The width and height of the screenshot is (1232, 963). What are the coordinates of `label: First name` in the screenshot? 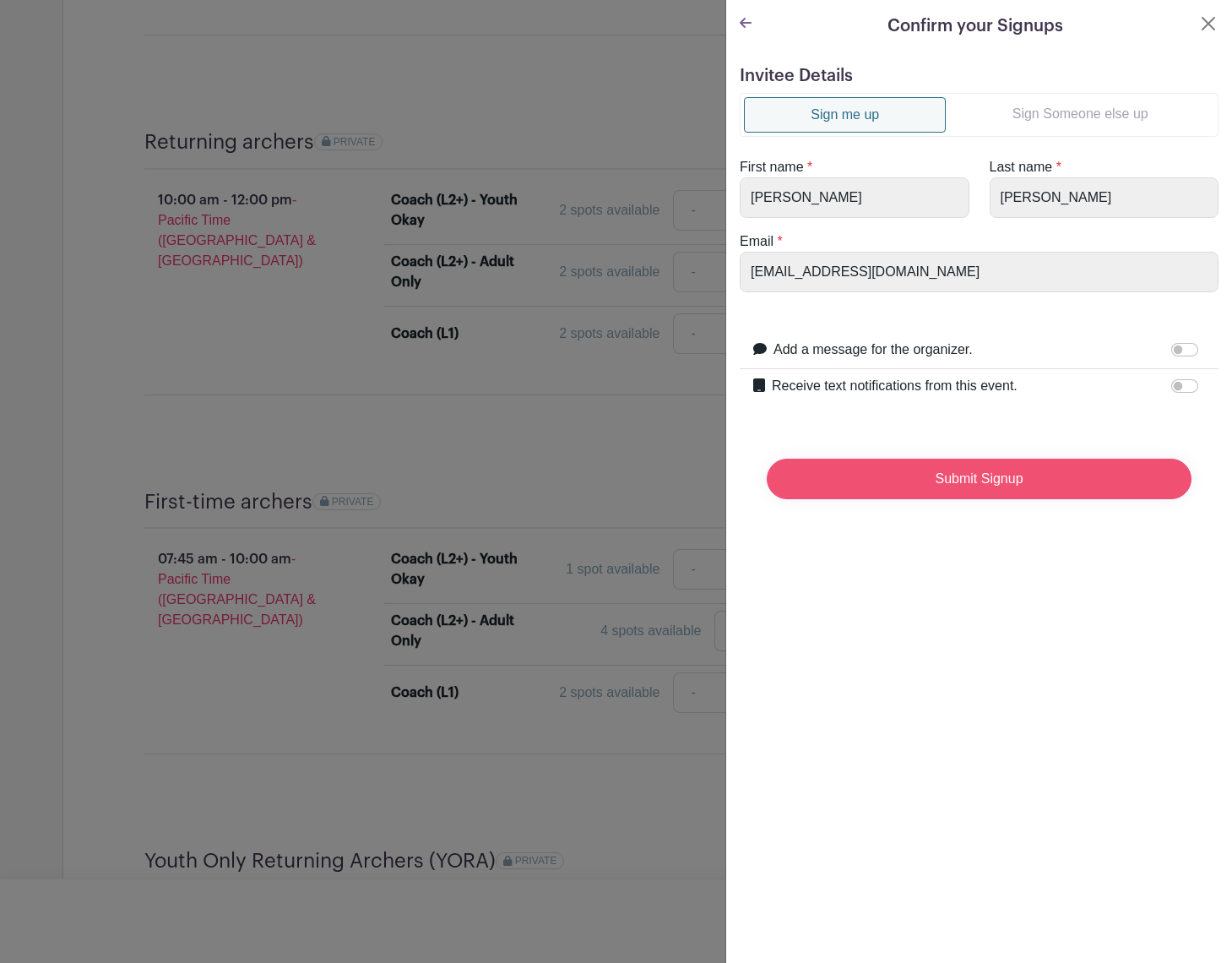 It's located at (772, 167).